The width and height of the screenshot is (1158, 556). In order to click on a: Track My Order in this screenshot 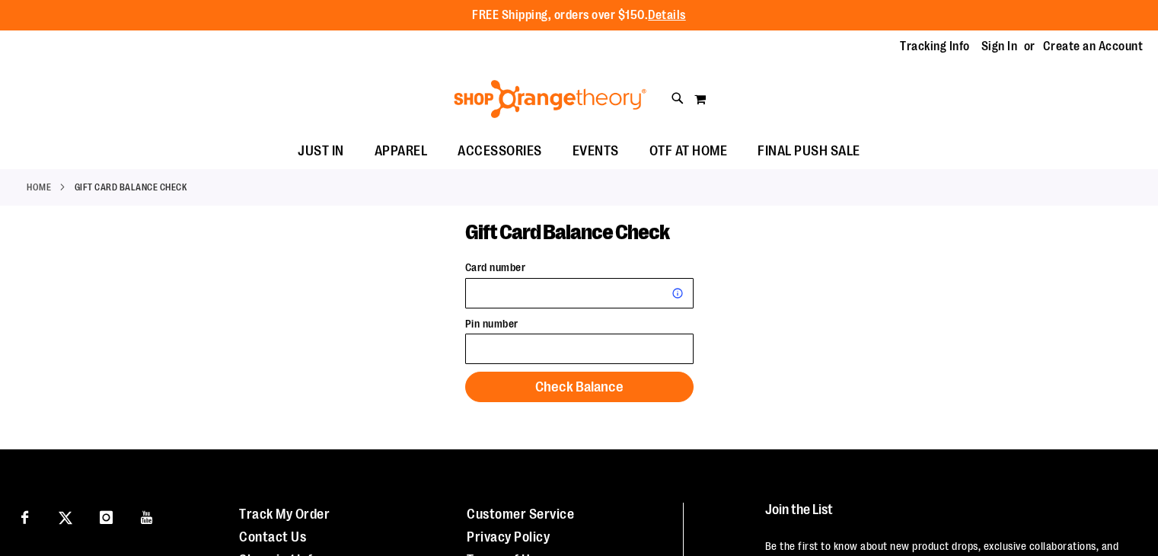, I will do `click(284, 514)`.